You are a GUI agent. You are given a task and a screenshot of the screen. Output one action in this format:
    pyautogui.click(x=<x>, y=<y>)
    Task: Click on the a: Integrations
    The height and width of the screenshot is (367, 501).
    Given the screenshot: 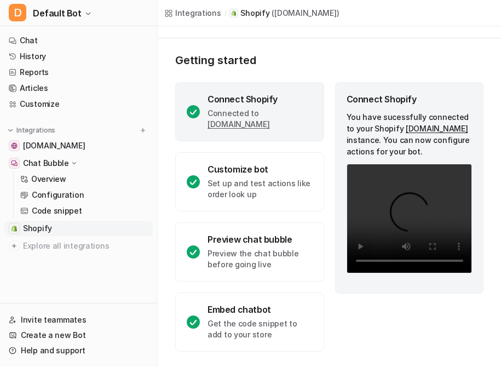 What is the action you would take?
    pyautogui.click(x=193, y=13)
    